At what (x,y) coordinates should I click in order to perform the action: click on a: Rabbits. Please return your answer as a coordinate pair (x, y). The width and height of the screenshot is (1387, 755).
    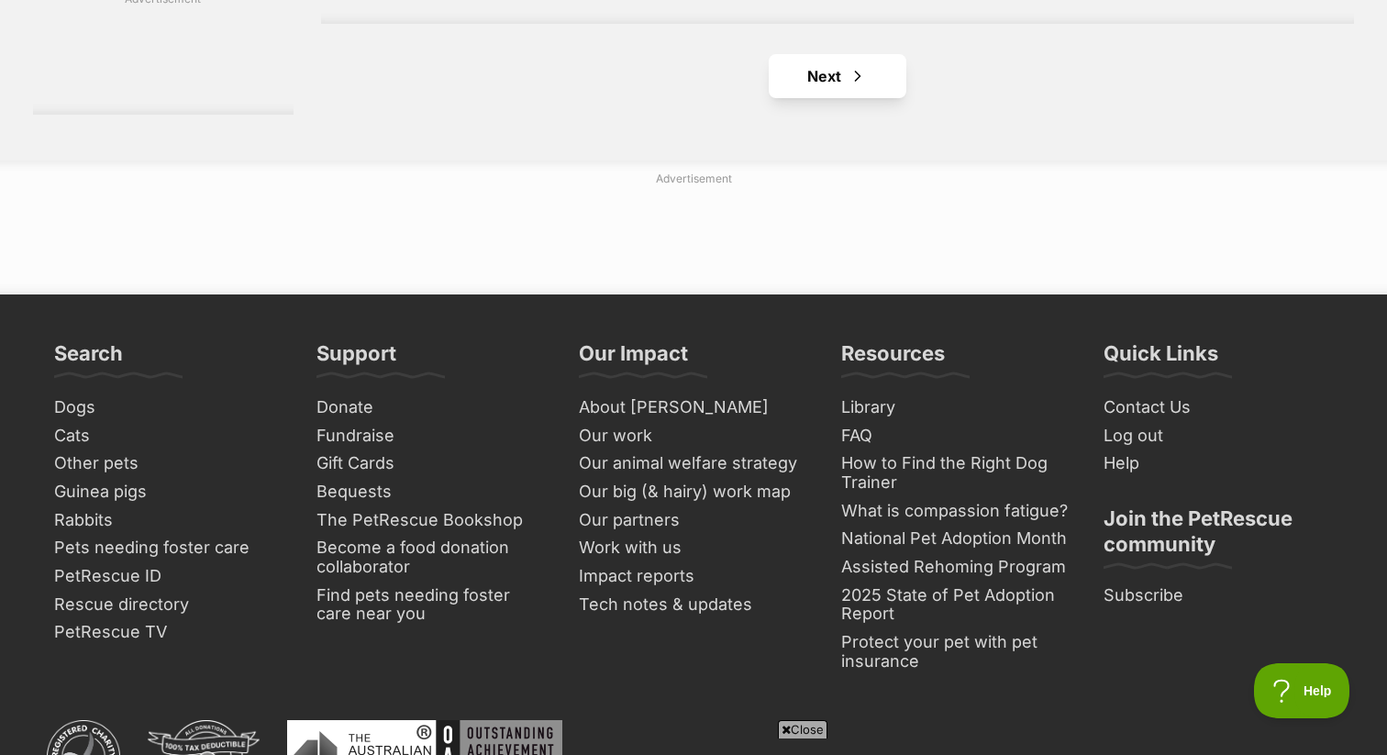
    Looking at the image, I should click on (169, 520).